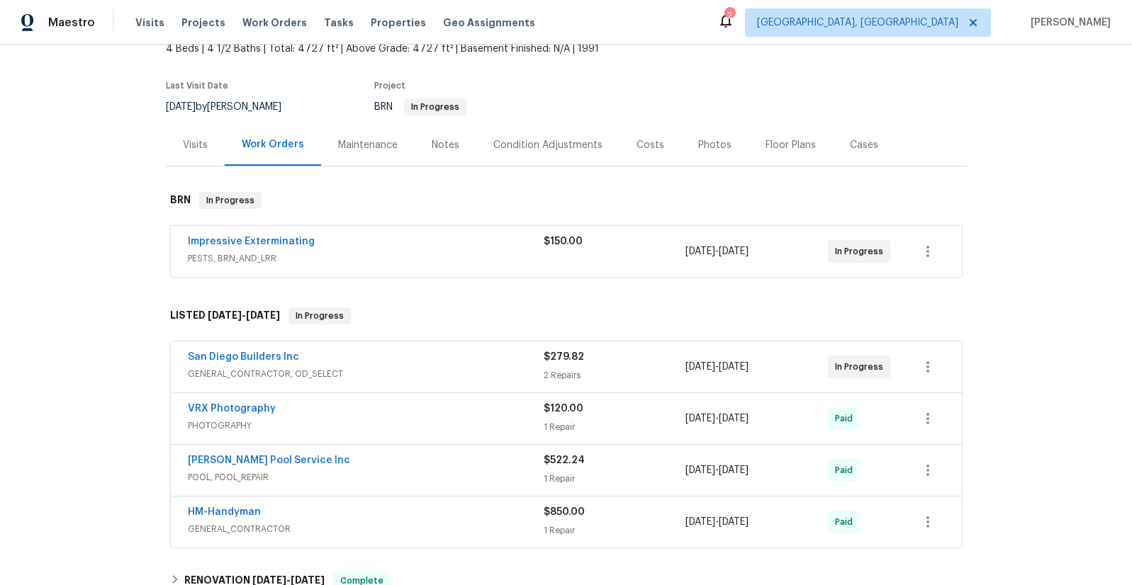 The height and width of the screenshot is (585, 1132). I want to click on div: Notes, so click(445, 145).